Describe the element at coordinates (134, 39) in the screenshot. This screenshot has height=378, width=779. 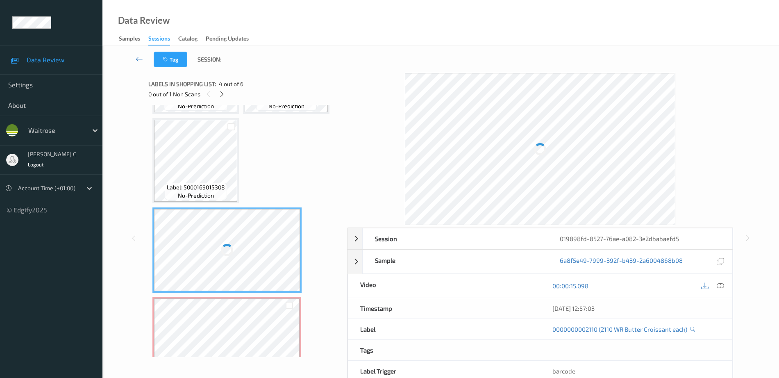
I see `a: Samples` at that location.